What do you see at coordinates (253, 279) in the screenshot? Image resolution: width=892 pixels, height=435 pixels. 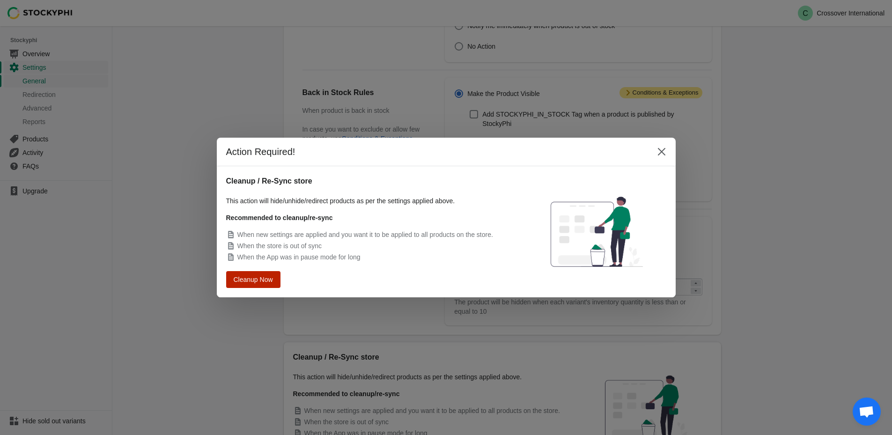 I see `span: Cleanup Now` at bounding box center [253, 279].